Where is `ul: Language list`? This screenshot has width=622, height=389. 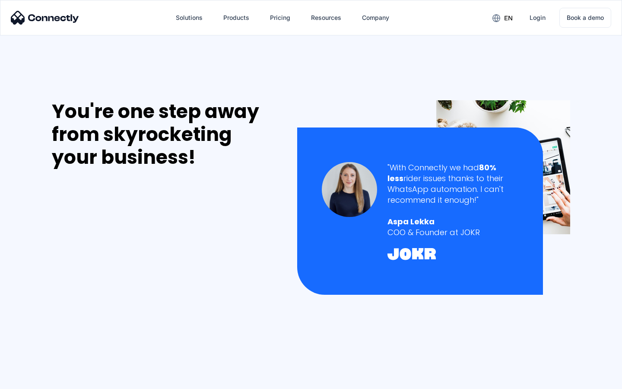 ul: Language list is located at coordinates (35, 380).